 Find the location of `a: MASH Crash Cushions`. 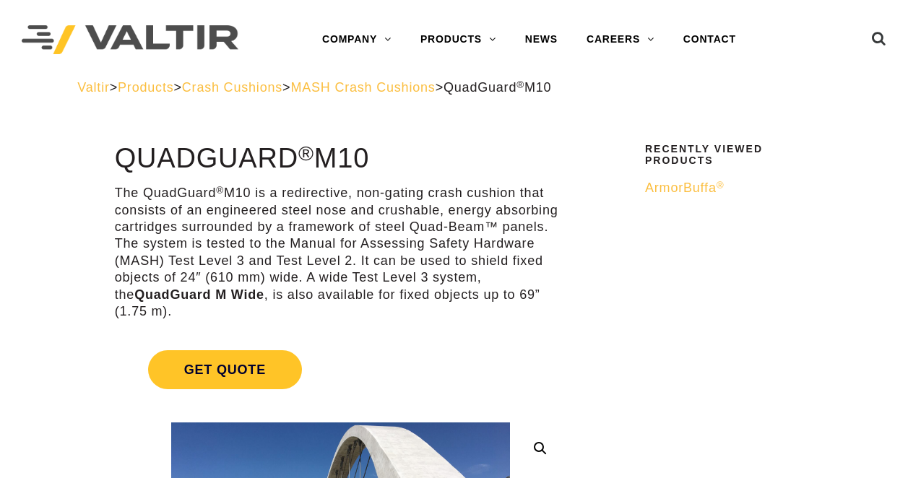

a: MASH Crash Cushions is located at coordinates (363, 87).